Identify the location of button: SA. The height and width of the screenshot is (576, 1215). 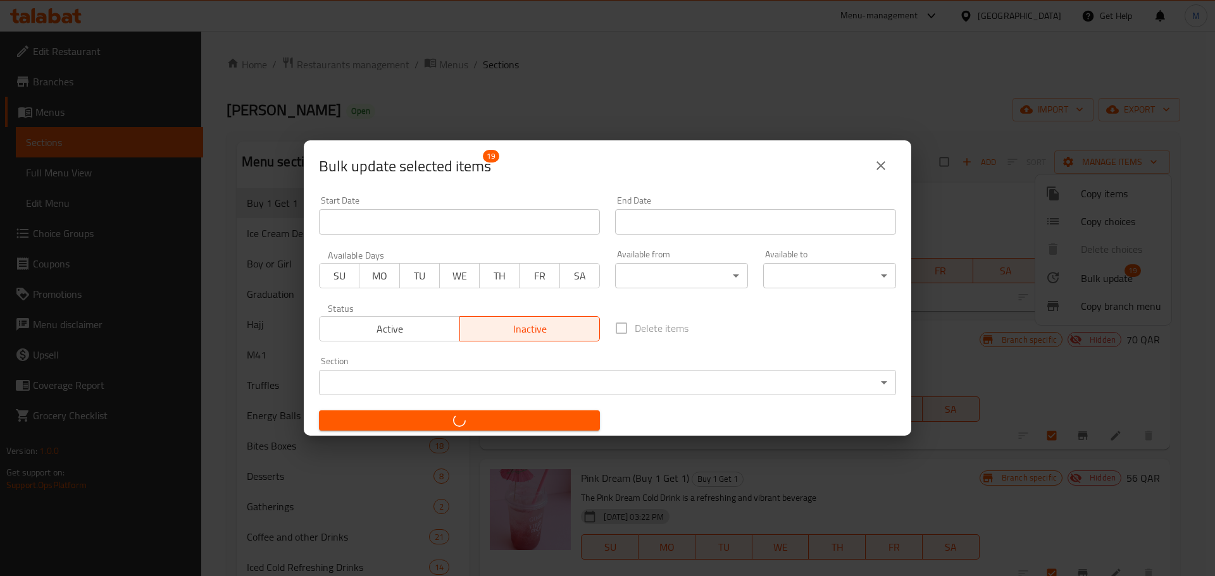
(580, 276).